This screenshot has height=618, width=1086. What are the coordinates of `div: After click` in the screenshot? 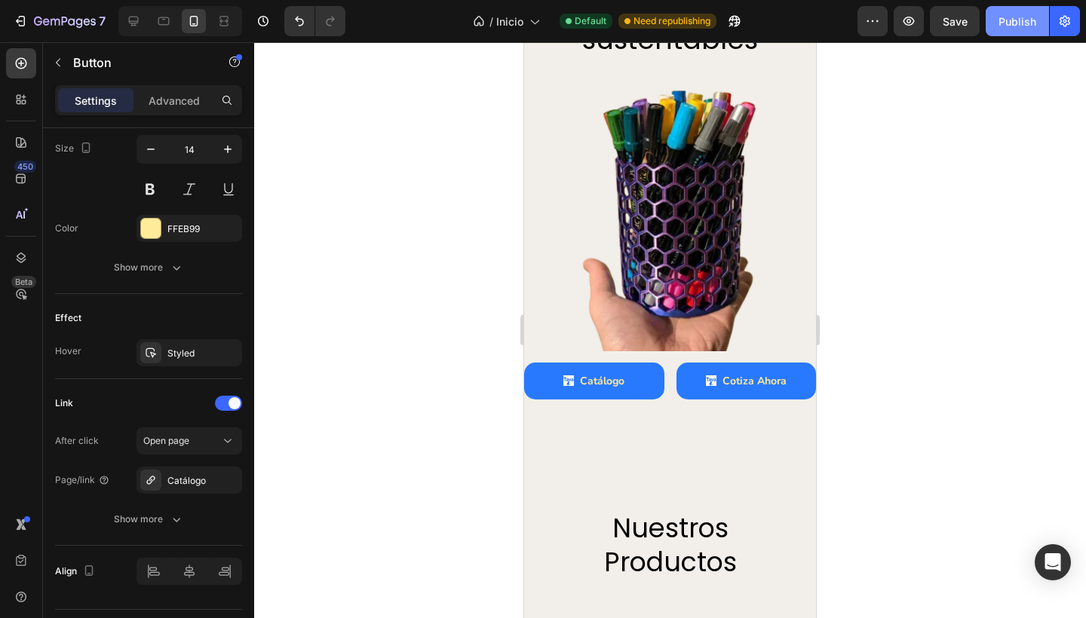 It's located at (77, 441).